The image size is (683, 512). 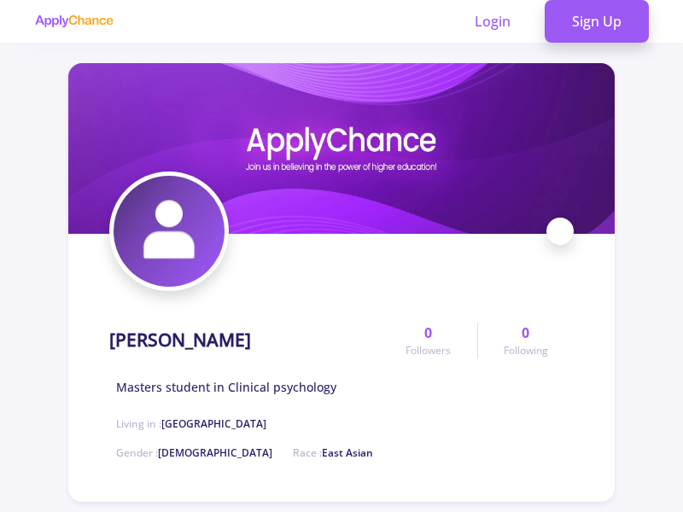 I want to click on span: Gender :, so click(x=194, y=452).